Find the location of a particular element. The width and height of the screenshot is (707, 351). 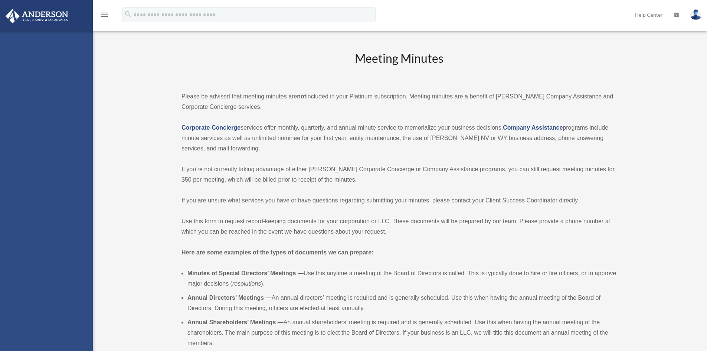

strong: Here are some examples of the types of documents we can prepare: is located at coordinates (278, 252).